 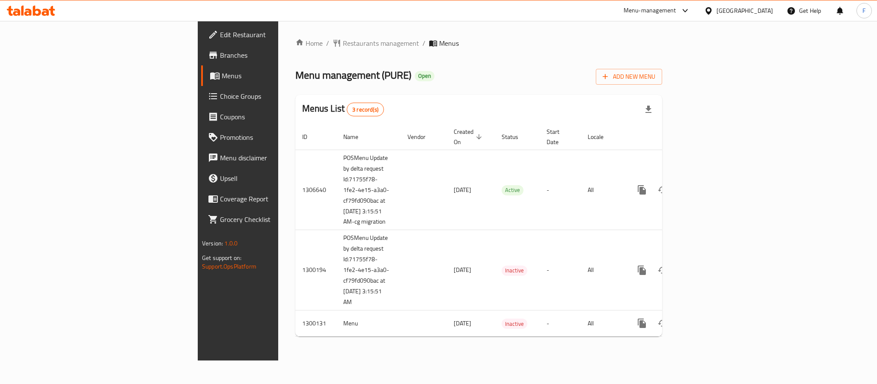 What do you see at coordinates (279, 96) in the screenshot?
I see `span: Choice Groups` at bounding box center [279, 96].